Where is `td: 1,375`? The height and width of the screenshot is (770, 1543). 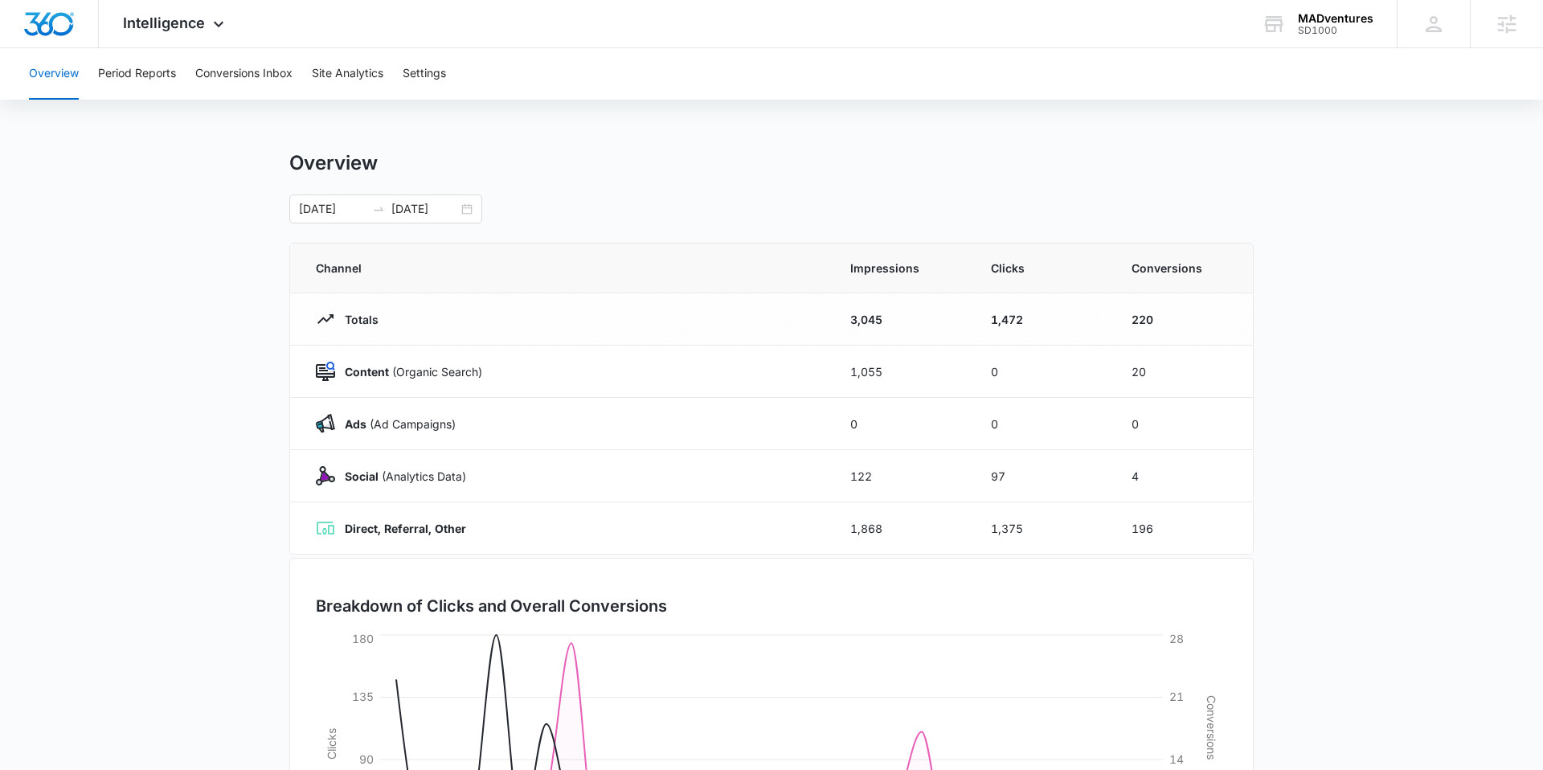 td: 1,375 is located at coordinates (1042, 528).